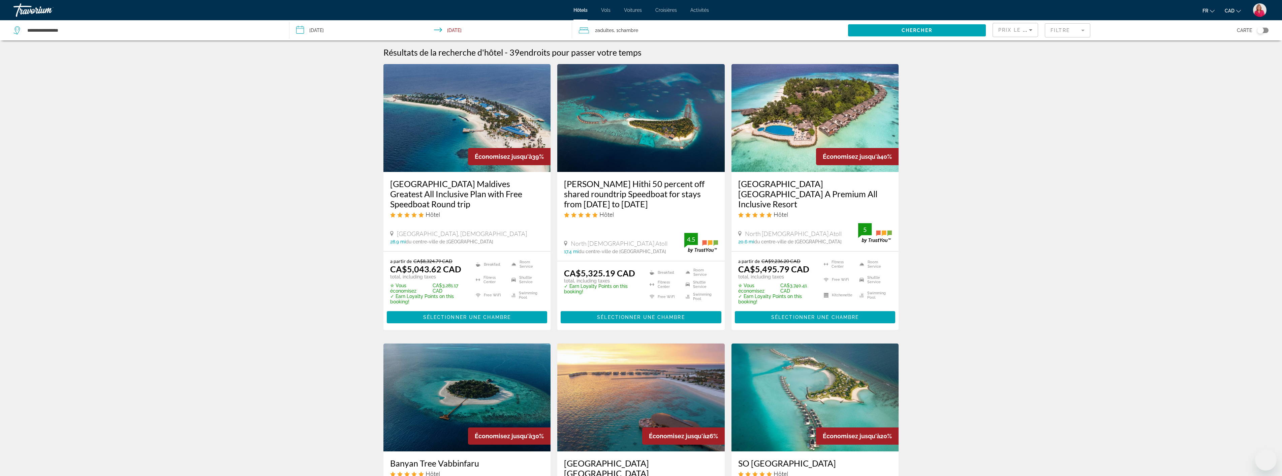  I want to click on li: Swimming Pool, so click(700, 297).